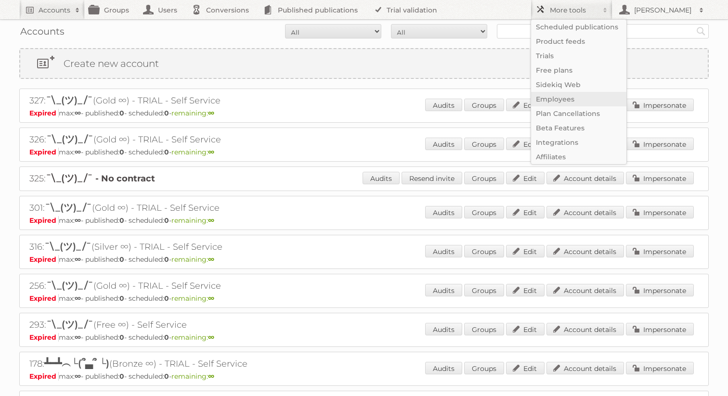  Describe the element at coordinates (579, 70) in the screenshot. I see `a: Free plans` at that location.